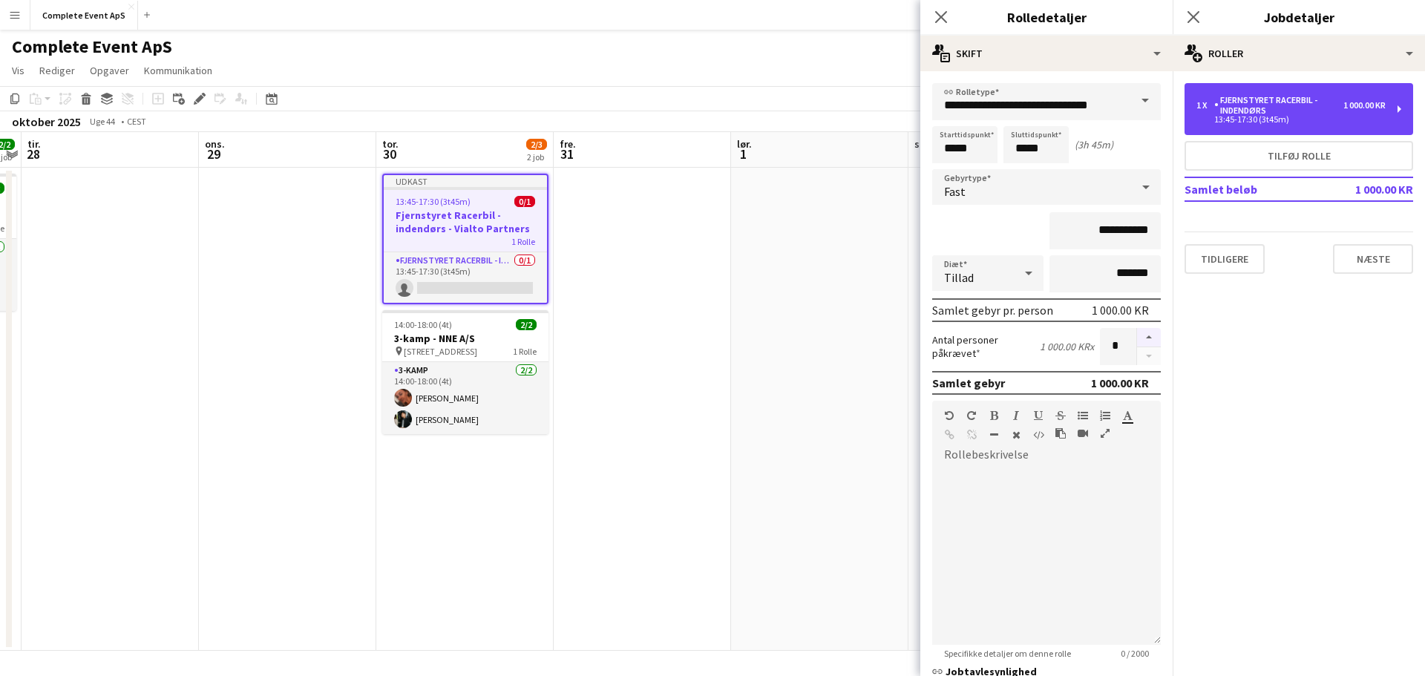 This screenshot has width=1425, height=676. Describe the element at coordinates (465, 338) in the screenshot. I see `h3: 3-kamp - NNE A/S` at that location.